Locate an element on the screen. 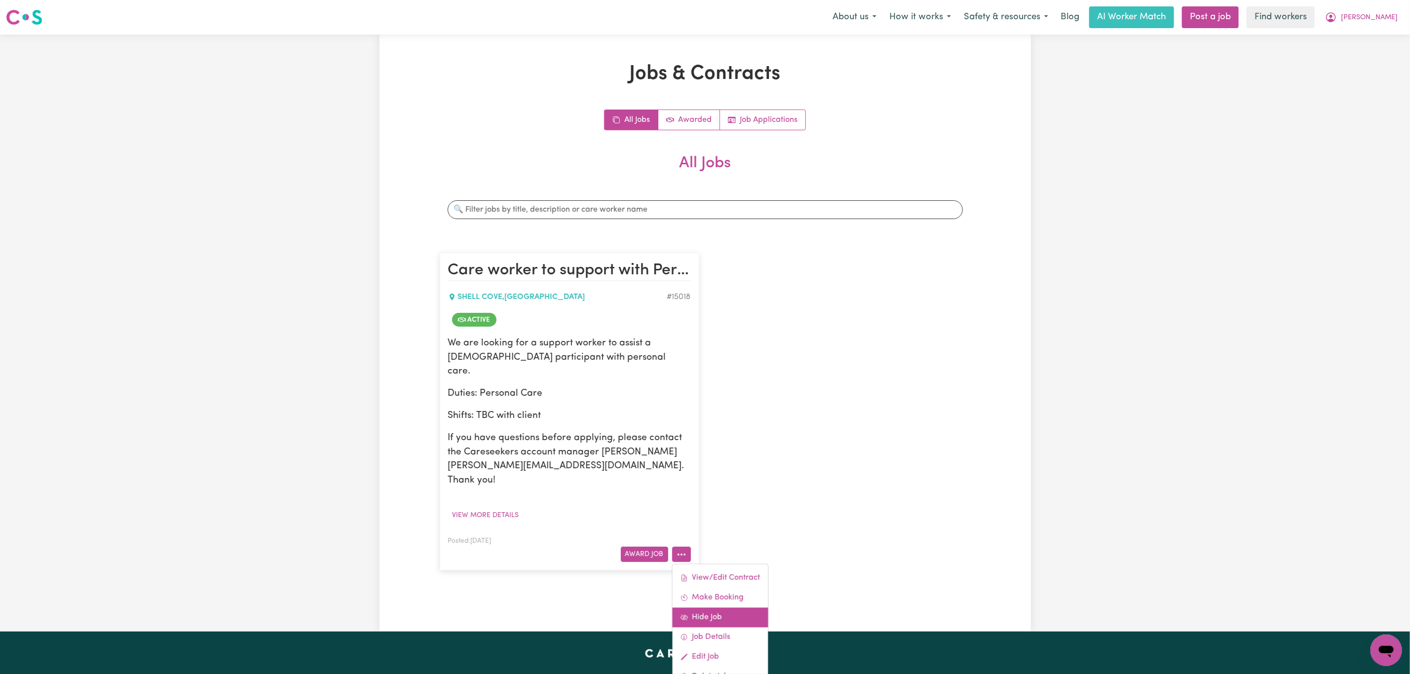 This screenshot has height=674, width=1410. a: Job applications is located at coordinates (763, 120).